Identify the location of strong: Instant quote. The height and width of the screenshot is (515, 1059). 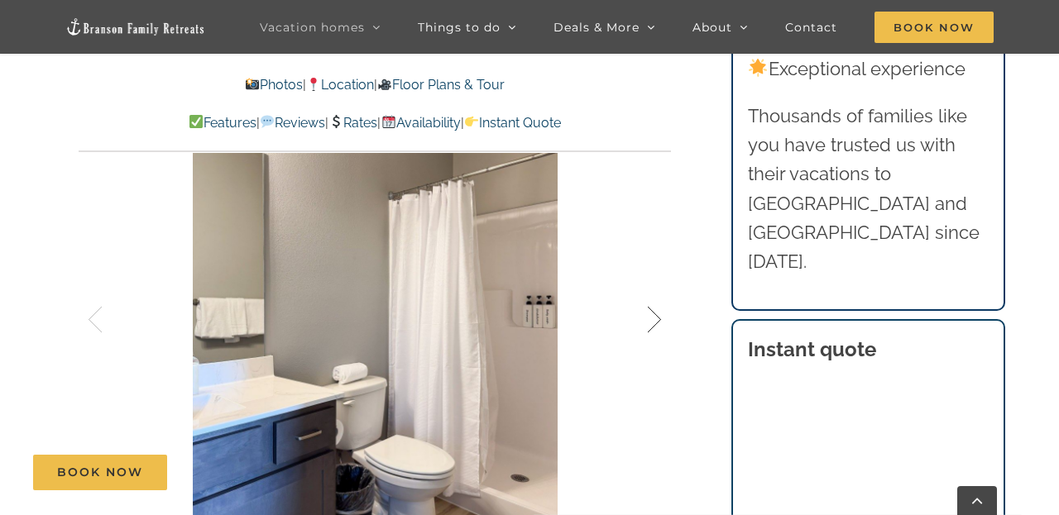
(812, 349).